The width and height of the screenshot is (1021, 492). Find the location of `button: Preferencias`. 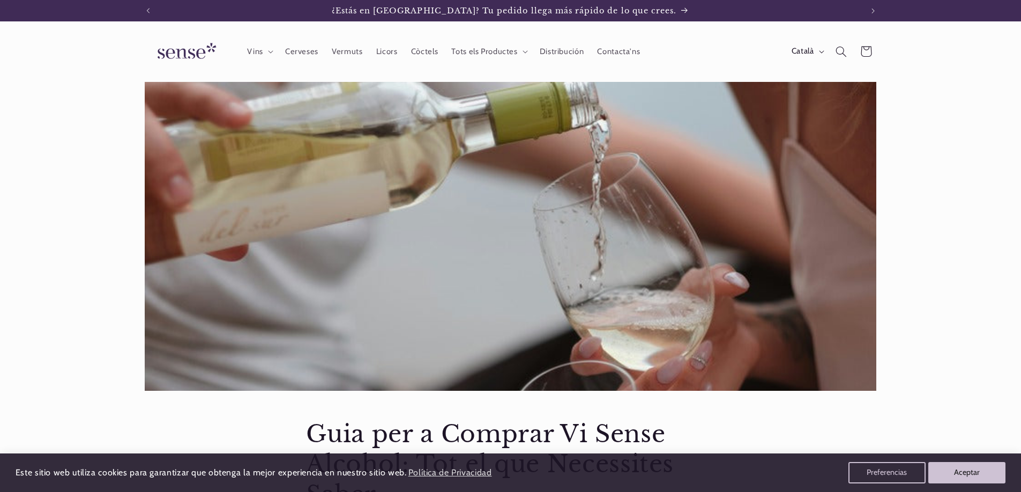

button: Preferencias is located at coordinates (887, 473).